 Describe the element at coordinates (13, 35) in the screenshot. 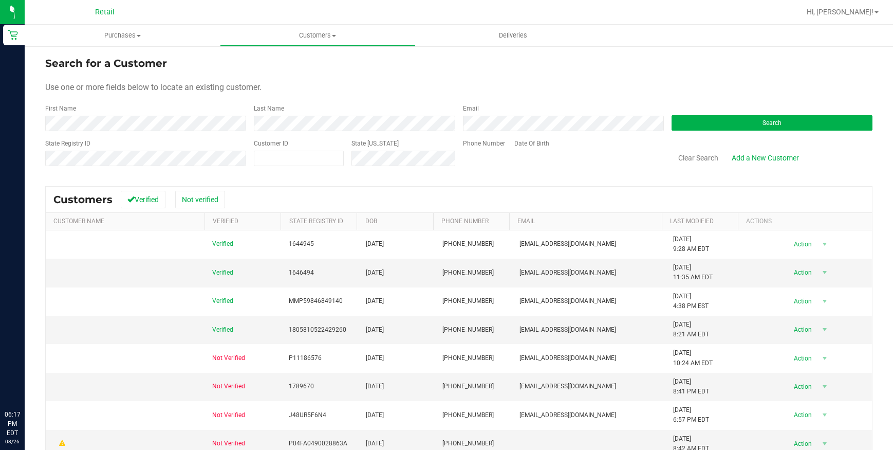

I see `inline-svg: Retail` at that location.